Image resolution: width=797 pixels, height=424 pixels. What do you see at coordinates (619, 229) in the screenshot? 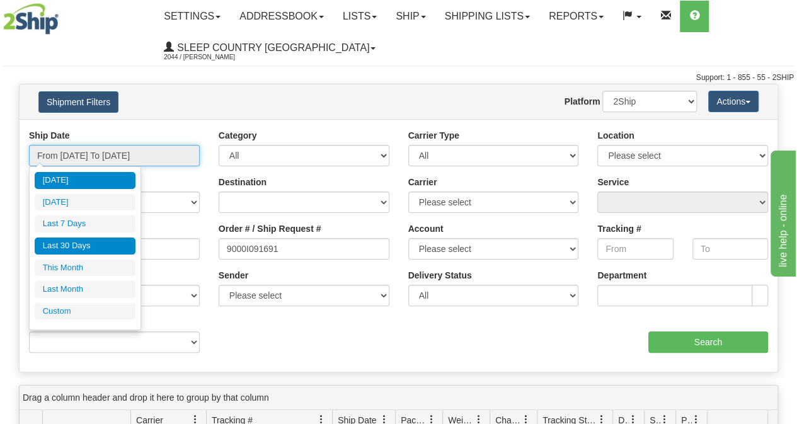
I see `label: Tracking #` at bounding box center [619, 229].